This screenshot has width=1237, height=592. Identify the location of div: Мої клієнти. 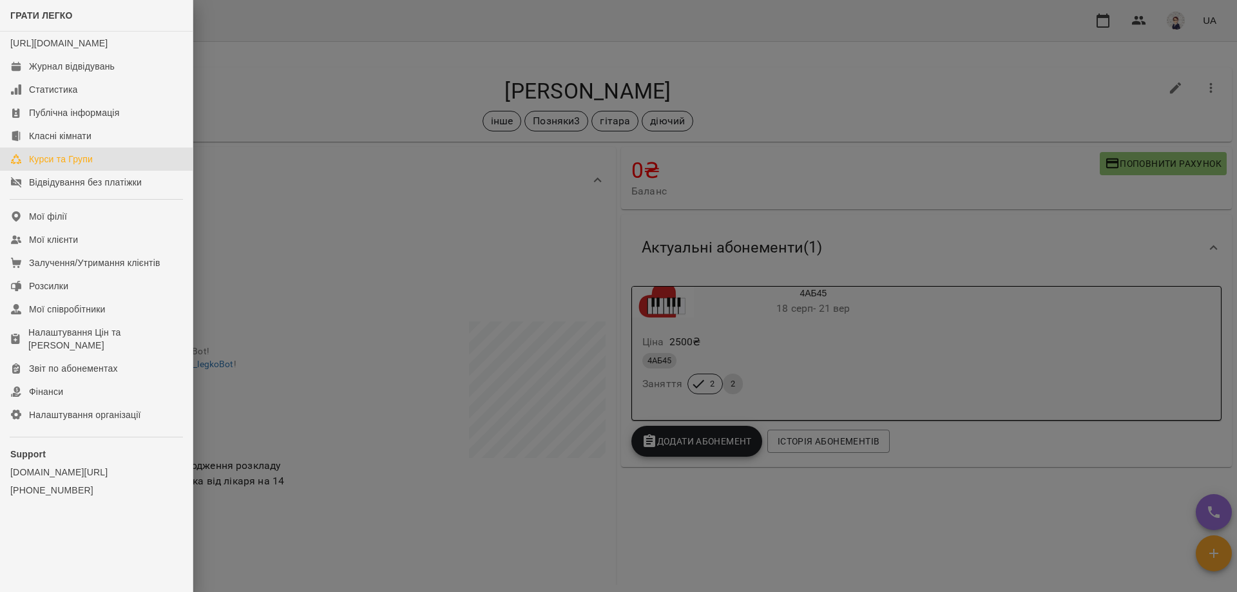
(53, 240).